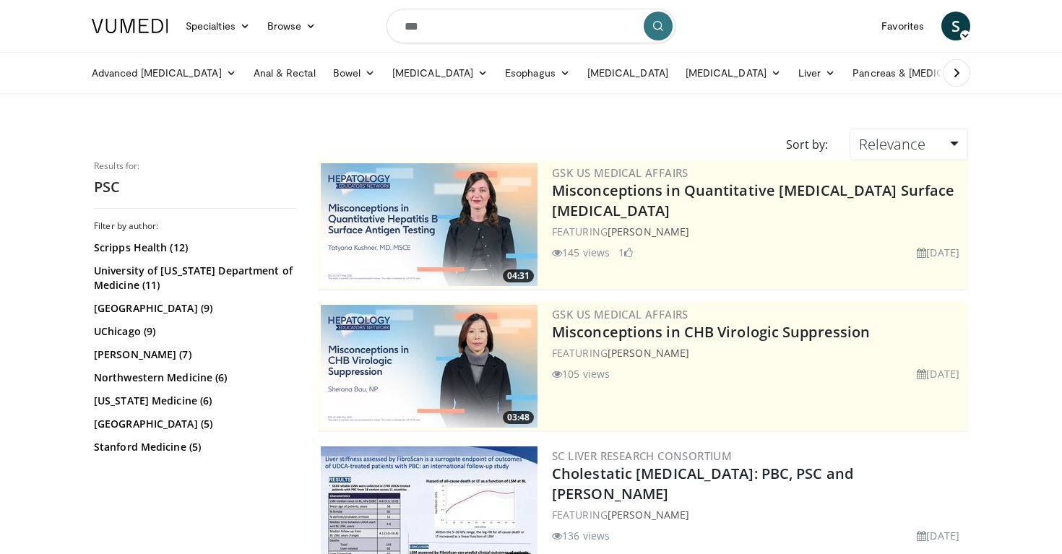 The image size is (1062, 554). Describe the element at coordinates (538, 73) in the screenshot. I see `a: Esophagus` at that location.